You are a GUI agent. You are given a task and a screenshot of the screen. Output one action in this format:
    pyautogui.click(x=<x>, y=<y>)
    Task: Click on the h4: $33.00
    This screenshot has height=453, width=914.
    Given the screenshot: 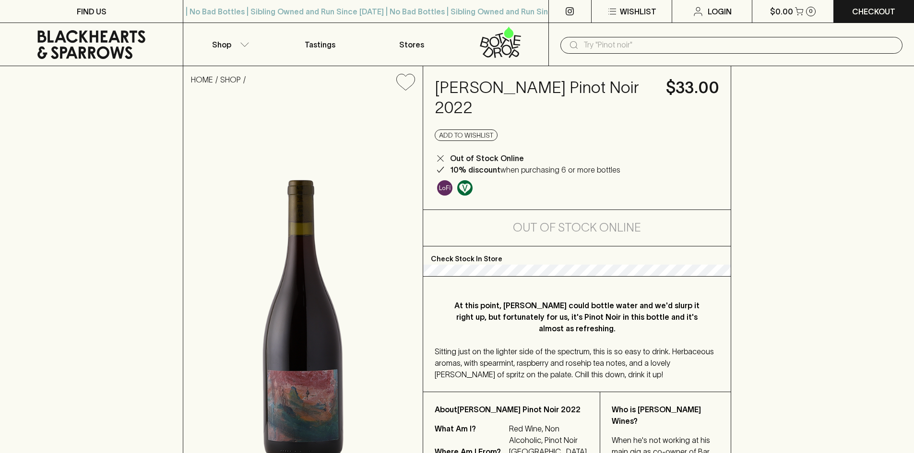 What is the action you would take?
    pyautogui.click(x=692, y=88)
    